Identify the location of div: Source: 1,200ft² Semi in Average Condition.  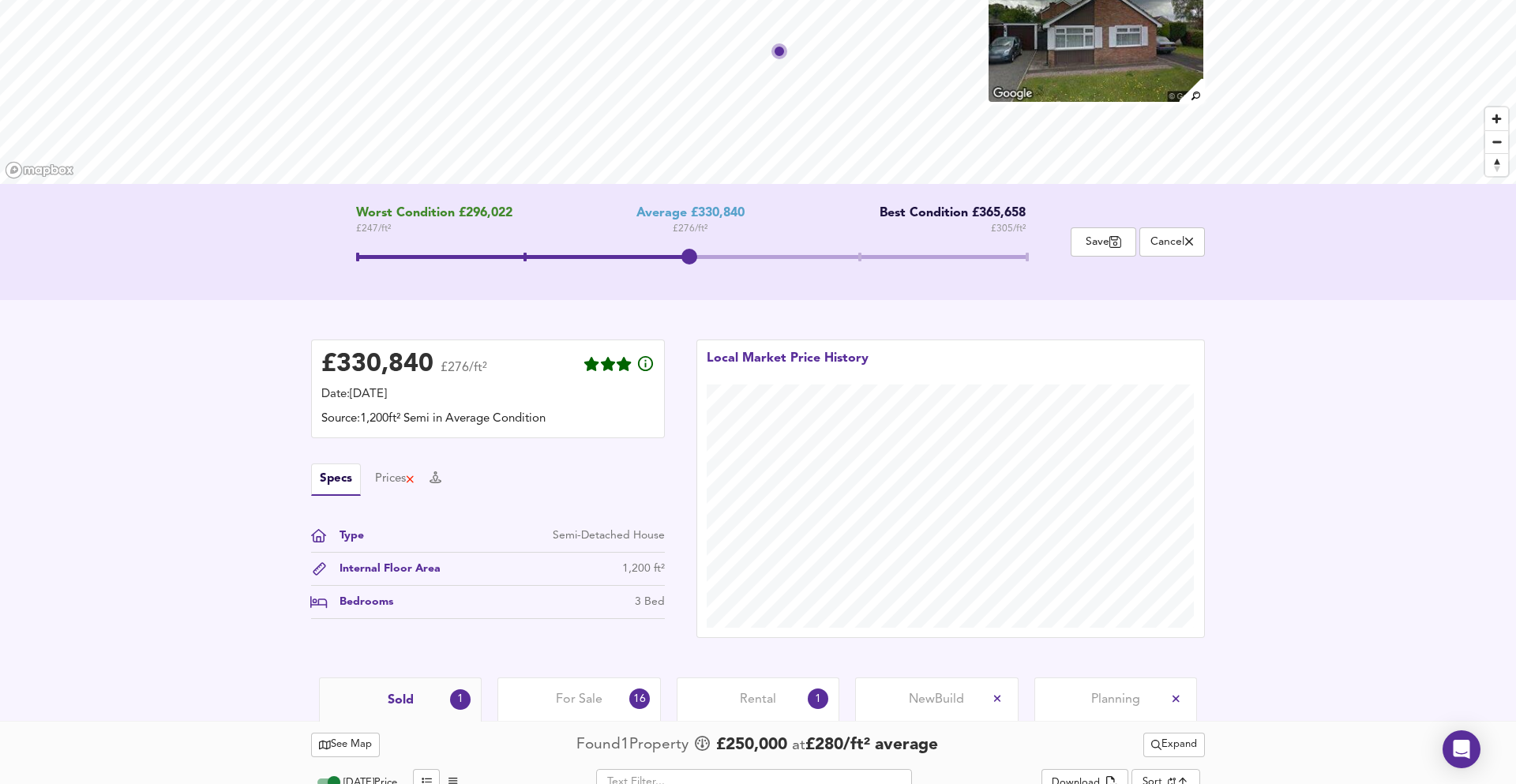
(488, 419).